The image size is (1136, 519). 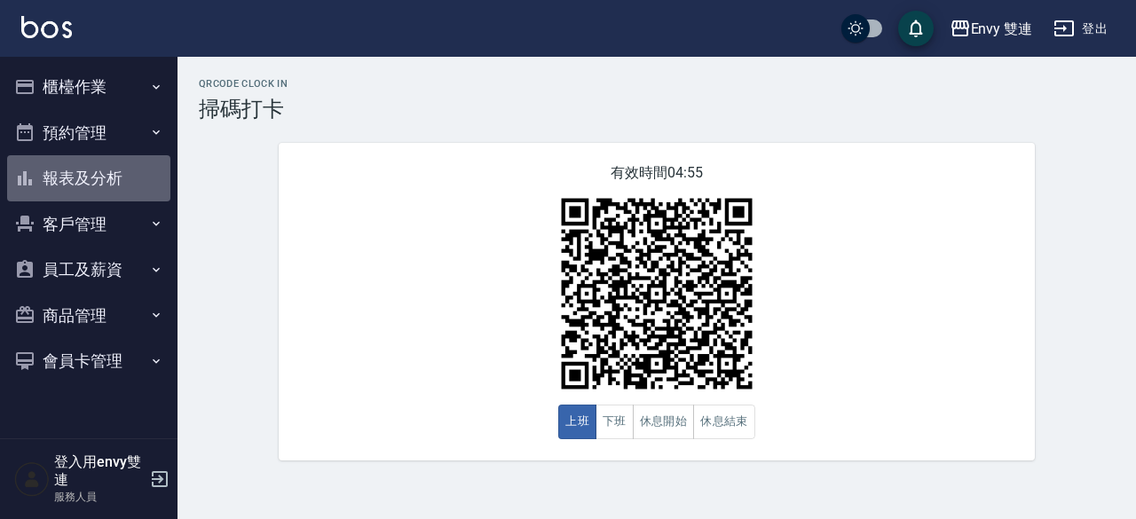 What do you see at coordinates (89, 178) in the screenshot?
I see `button: 報表及分析` at bounding box center [89, 178].